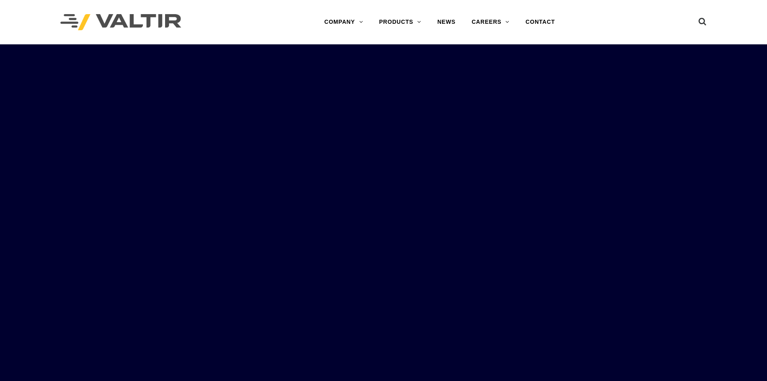 Image resolution: width=767 pixels, height=381 pixels. I want to click on a: CONTACT, so click(540, 22).